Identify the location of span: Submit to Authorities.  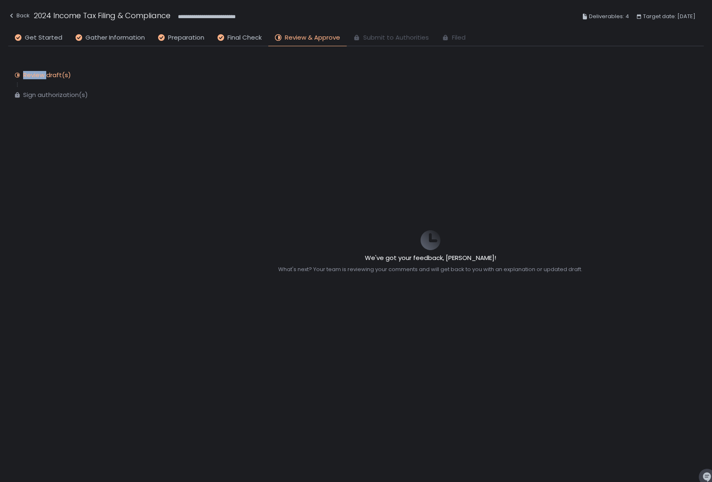
(396, 38).